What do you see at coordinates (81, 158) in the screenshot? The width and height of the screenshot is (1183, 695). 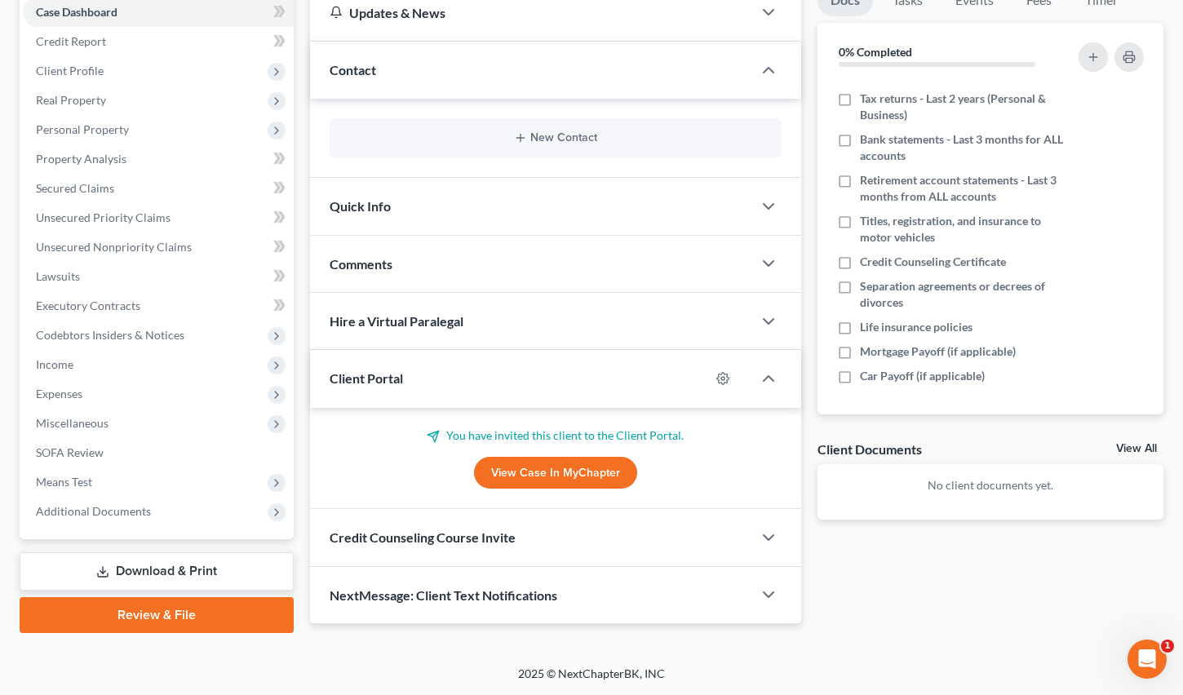 I see `span: Property Analysis` at bounding box center [81, 158].